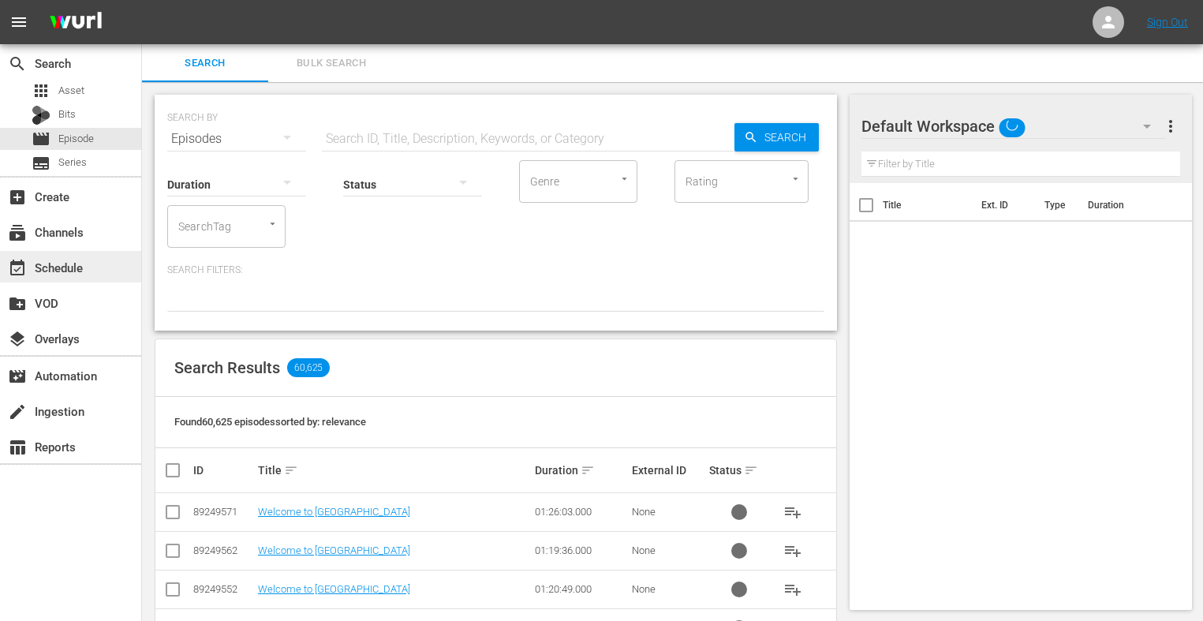 The image size is (1203, 621). What do you see at coordinates (580, 470) in the screenshot?
I see `div: Duration` at bounding box center [580, 470].